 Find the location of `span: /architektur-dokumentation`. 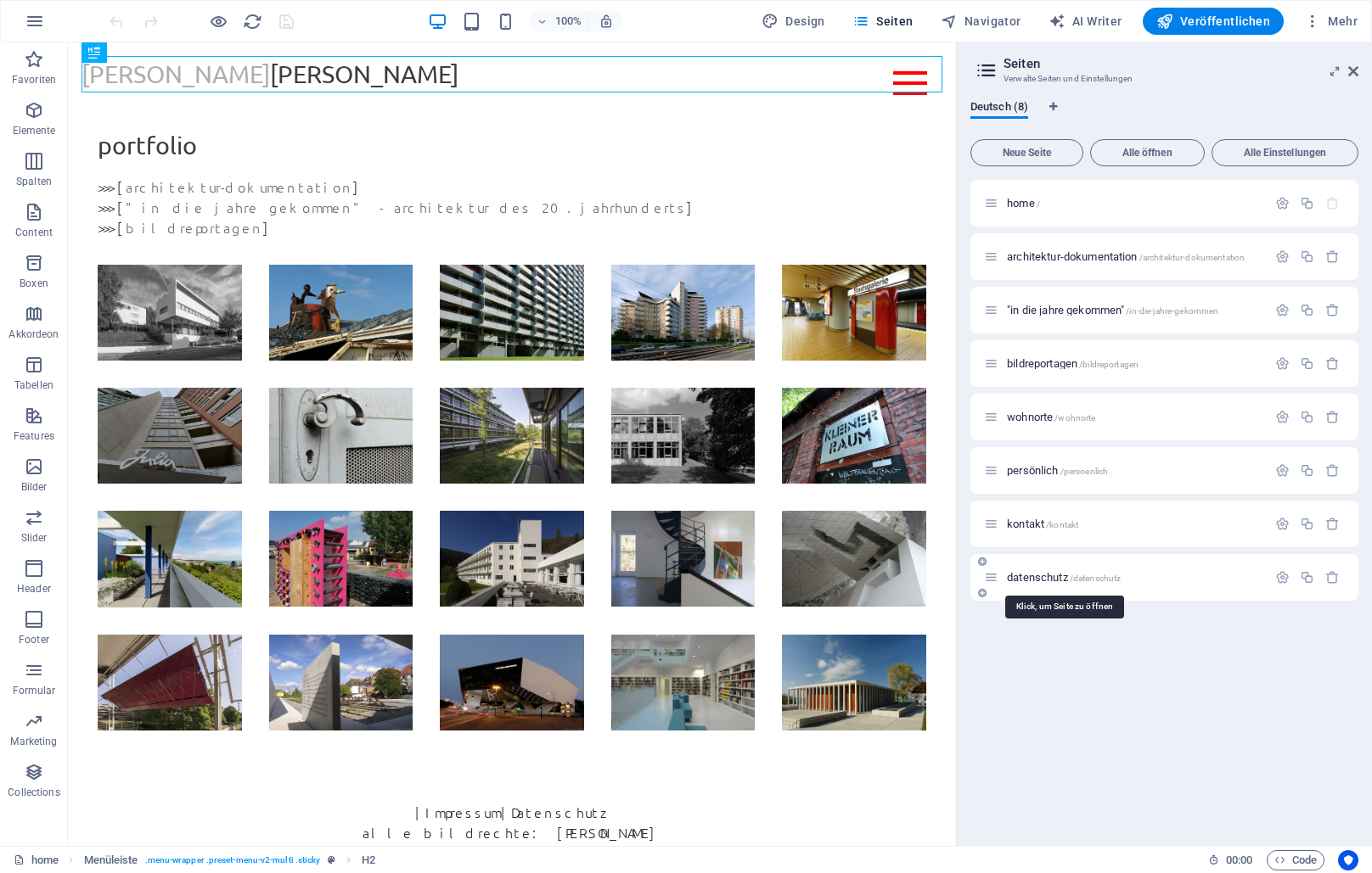

span: /architektur-dokumentation is located at coordinates (1192, 258).